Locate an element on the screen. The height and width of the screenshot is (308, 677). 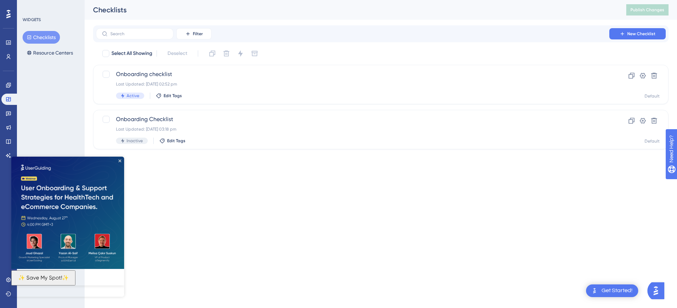
span: Active is located at coordinates (133, 96).